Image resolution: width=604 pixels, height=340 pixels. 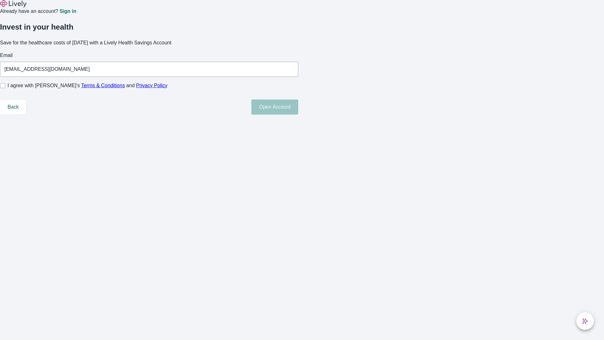 What do you see at coordinates (68, 11) in the screenshot?
I see `div: Sign in` at bounding box center [68, 11].